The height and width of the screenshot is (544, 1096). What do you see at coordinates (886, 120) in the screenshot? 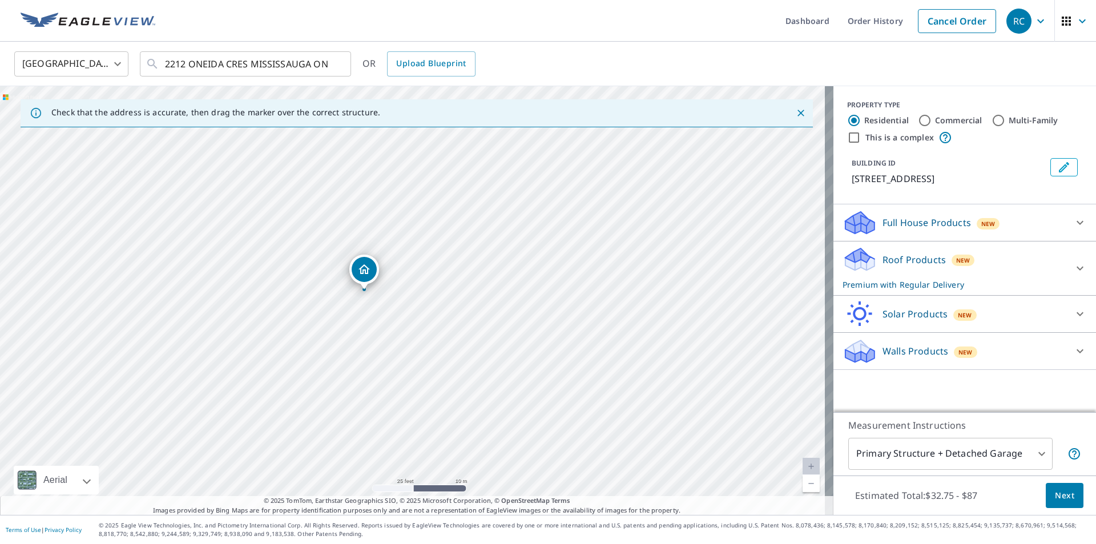
I see `label: Residential` at bounding box center [886, 120].